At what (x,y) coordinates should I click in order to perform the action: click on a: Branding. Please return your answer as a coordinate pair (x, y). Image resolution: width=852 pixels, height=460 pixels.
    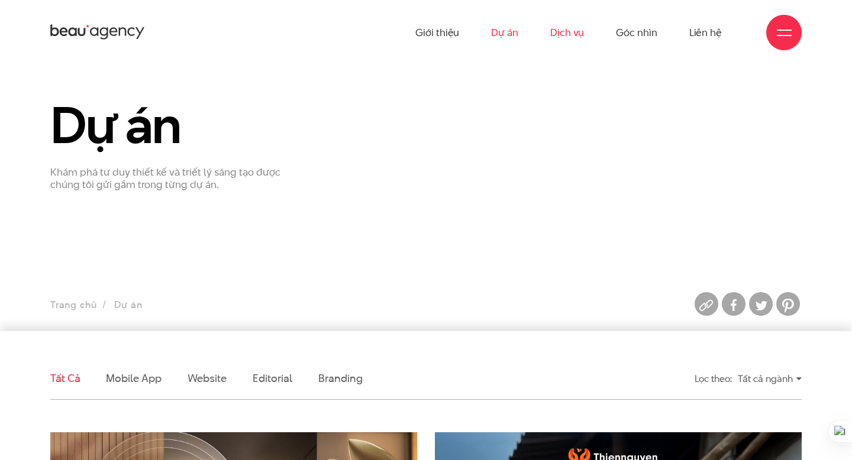
    Looking at the image, I should click on (340, 378).